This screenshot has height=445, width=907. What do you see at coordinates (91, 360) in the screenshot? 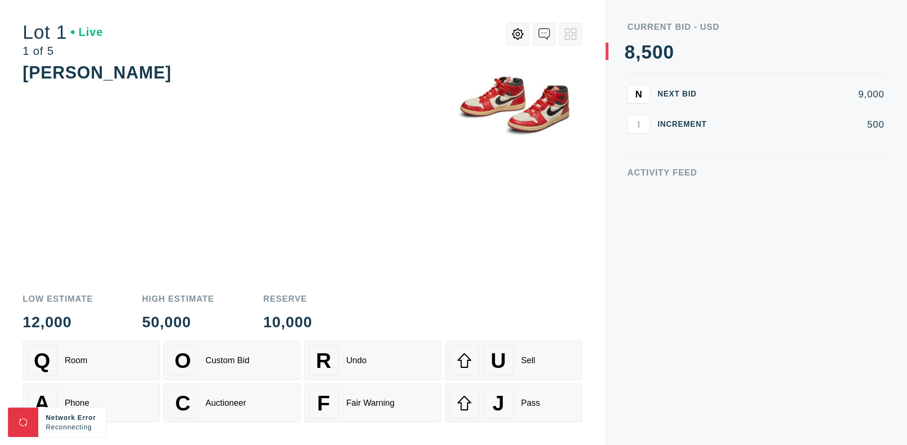
I see `button: QRoom` at bounding box center [91, 360].